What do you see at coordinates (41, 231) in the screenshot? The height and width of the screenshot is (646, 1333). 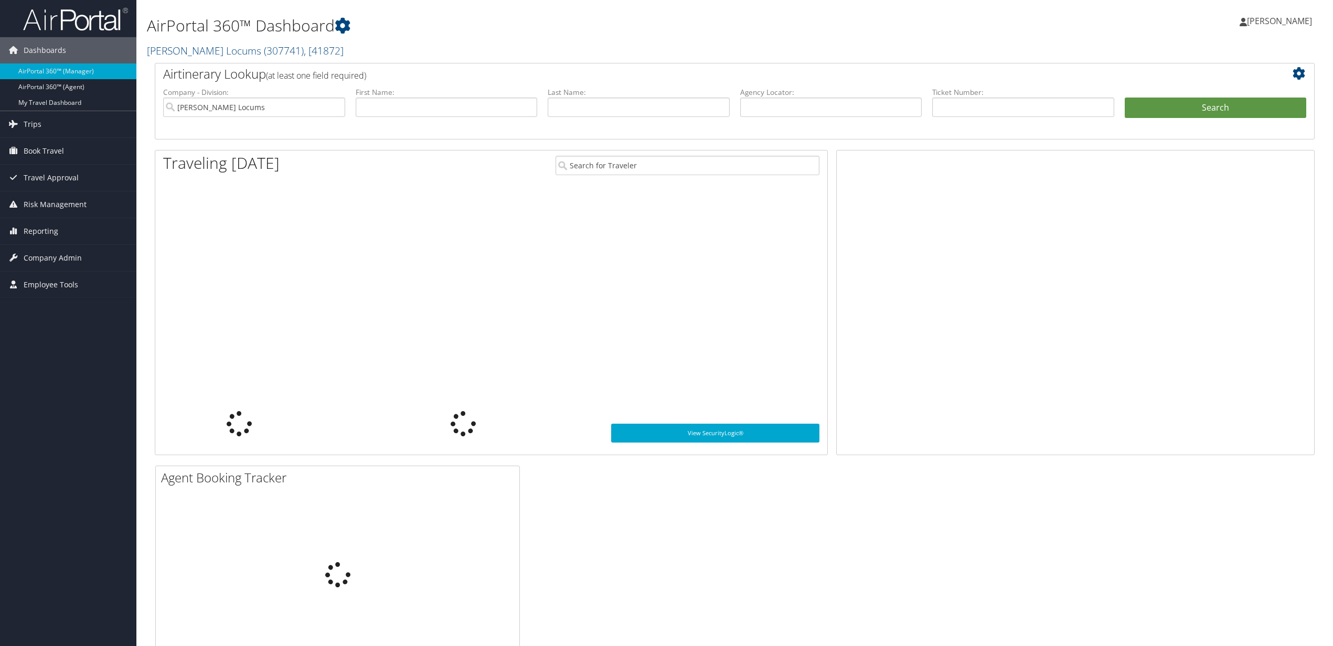 I see `span: Reporting` at bounding box center [41, 231].